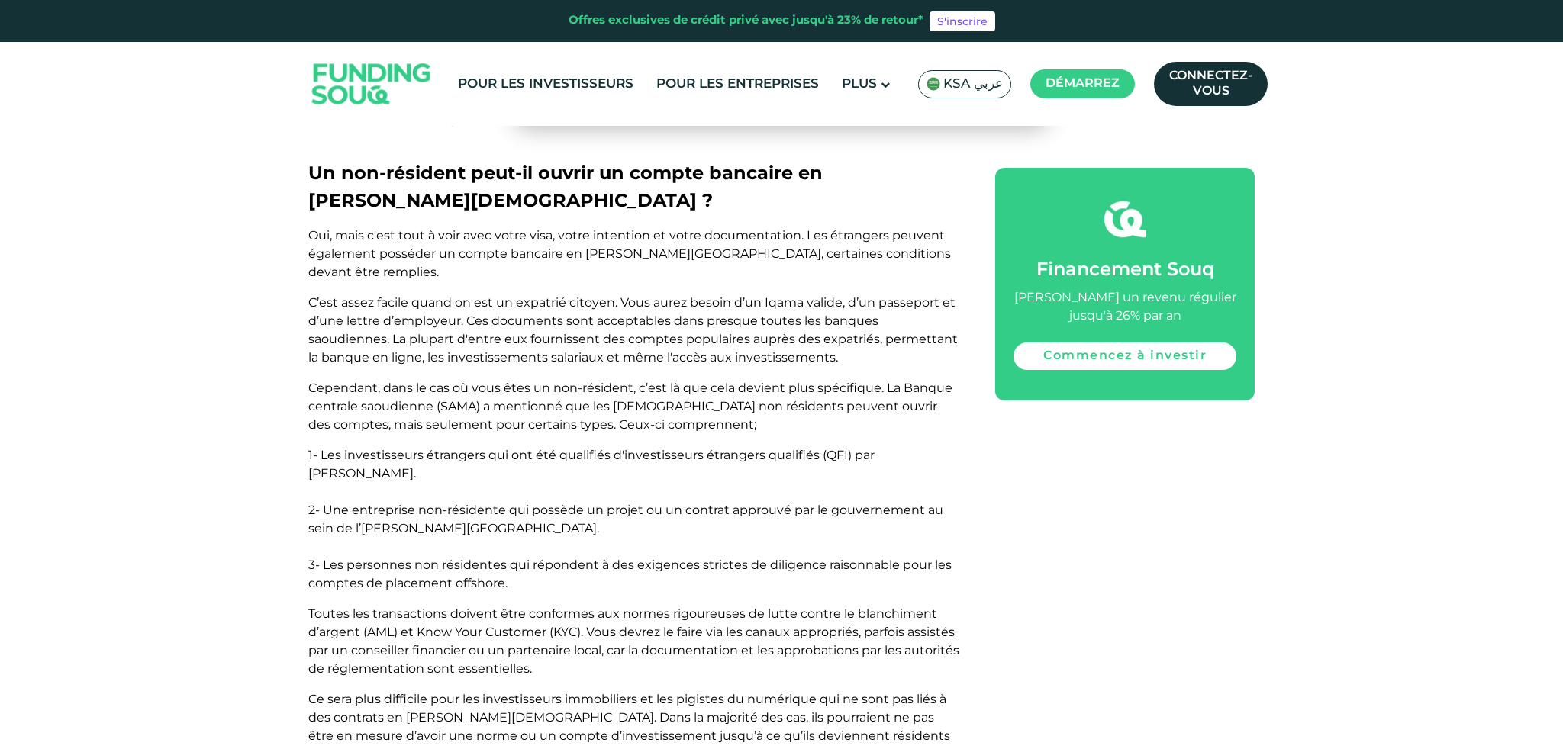 The width and height of the screenshot is (1563, 749). Describe the element at coordinates (973, 84) in the screenshot. I see `span: KSA عربي` at that location.